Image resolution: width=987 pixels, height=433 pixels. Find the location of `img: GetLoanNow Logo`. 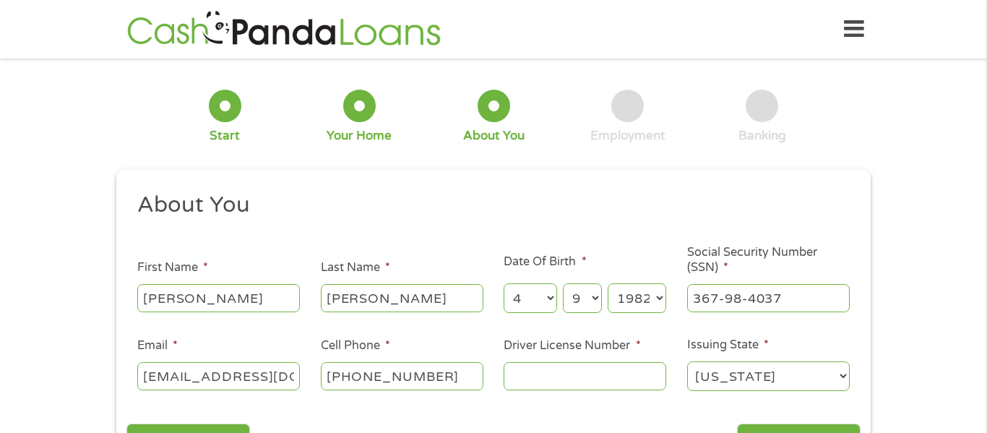

img: GetLoanNow Logo is located at coordinates (284, 29).